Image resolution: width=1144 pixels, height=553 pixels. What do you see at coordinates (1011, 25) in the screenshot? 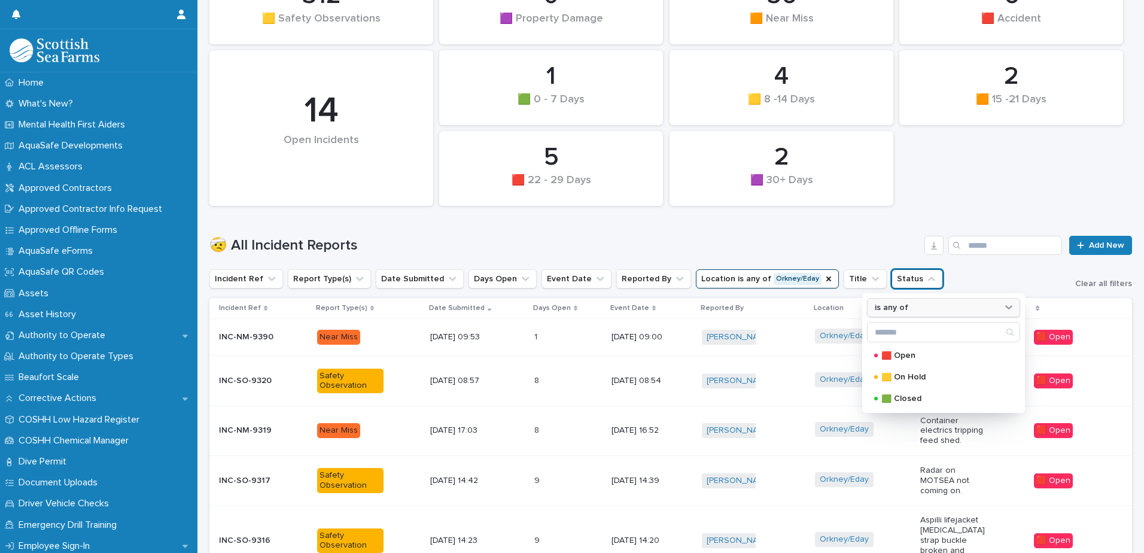
I see `div: 🟥 Accident` at bounding box center [1011, 25].